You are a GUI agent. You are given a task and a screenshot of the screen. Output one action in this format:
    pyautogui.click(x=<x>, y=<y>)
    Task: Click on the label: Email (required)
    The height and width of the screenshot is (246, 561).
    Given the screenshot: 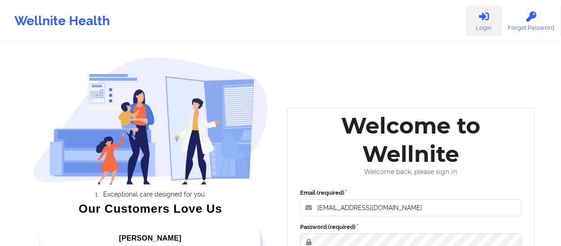 What is the action you would take?
    pyautogui.click(x=411, y=193)
    